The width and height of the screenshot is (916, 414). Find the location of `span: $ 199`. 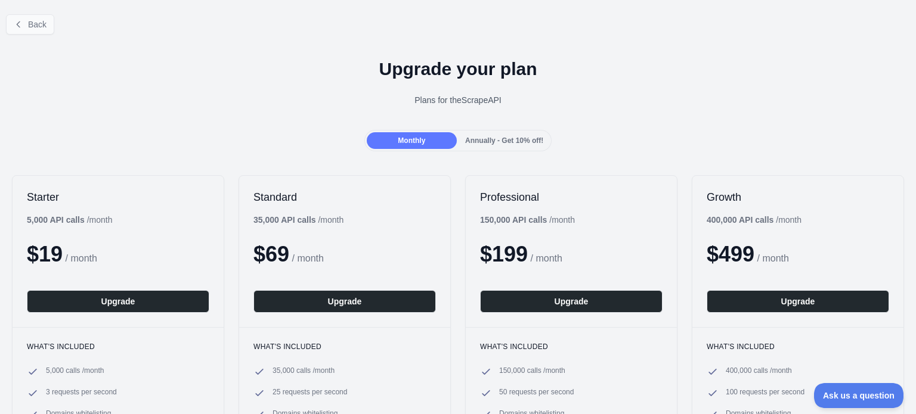

span: $ 199 is located at coordinates (504, 254).